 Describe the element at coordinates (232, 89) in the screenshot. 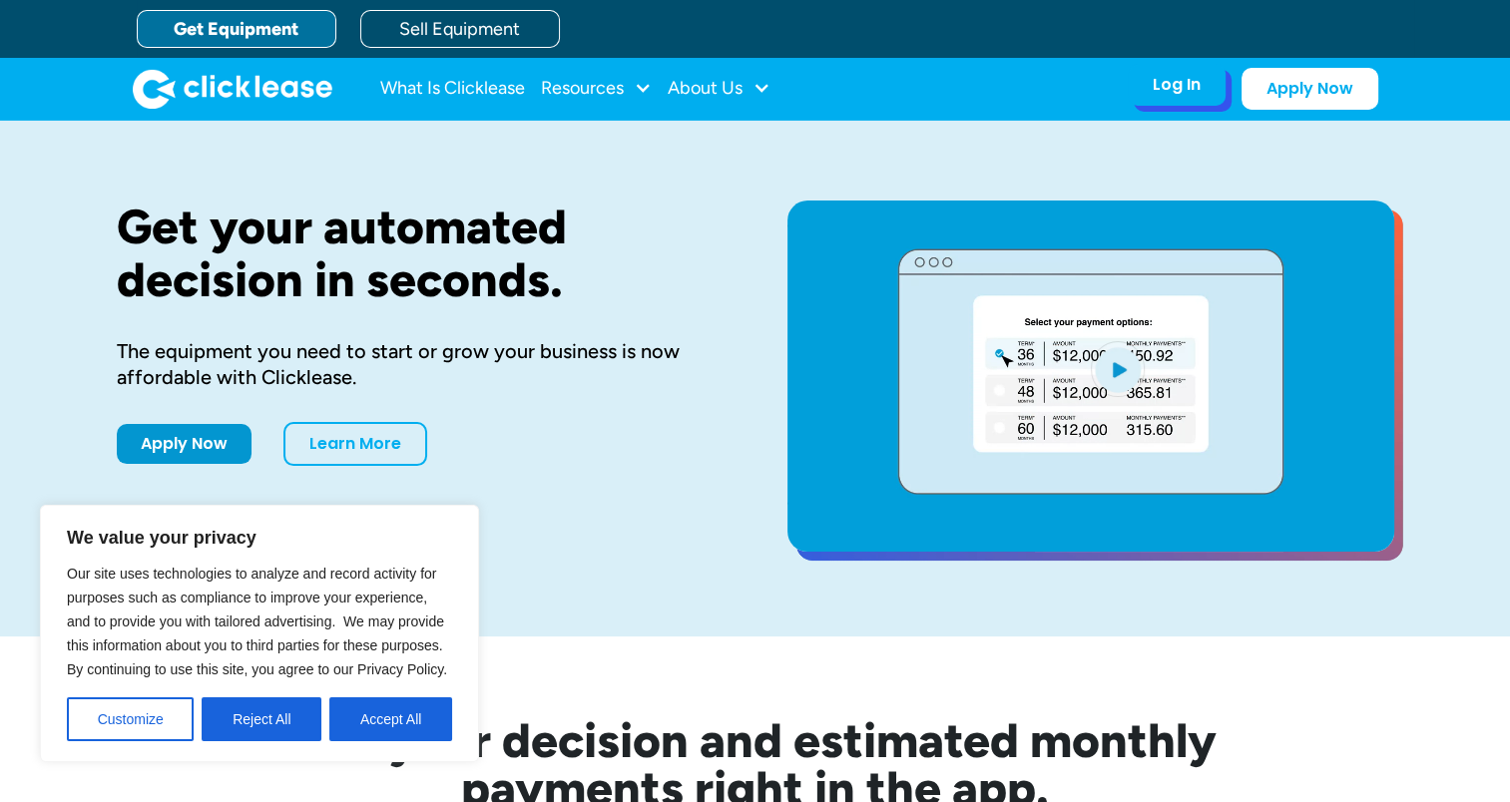

I see `a: home` at that location.